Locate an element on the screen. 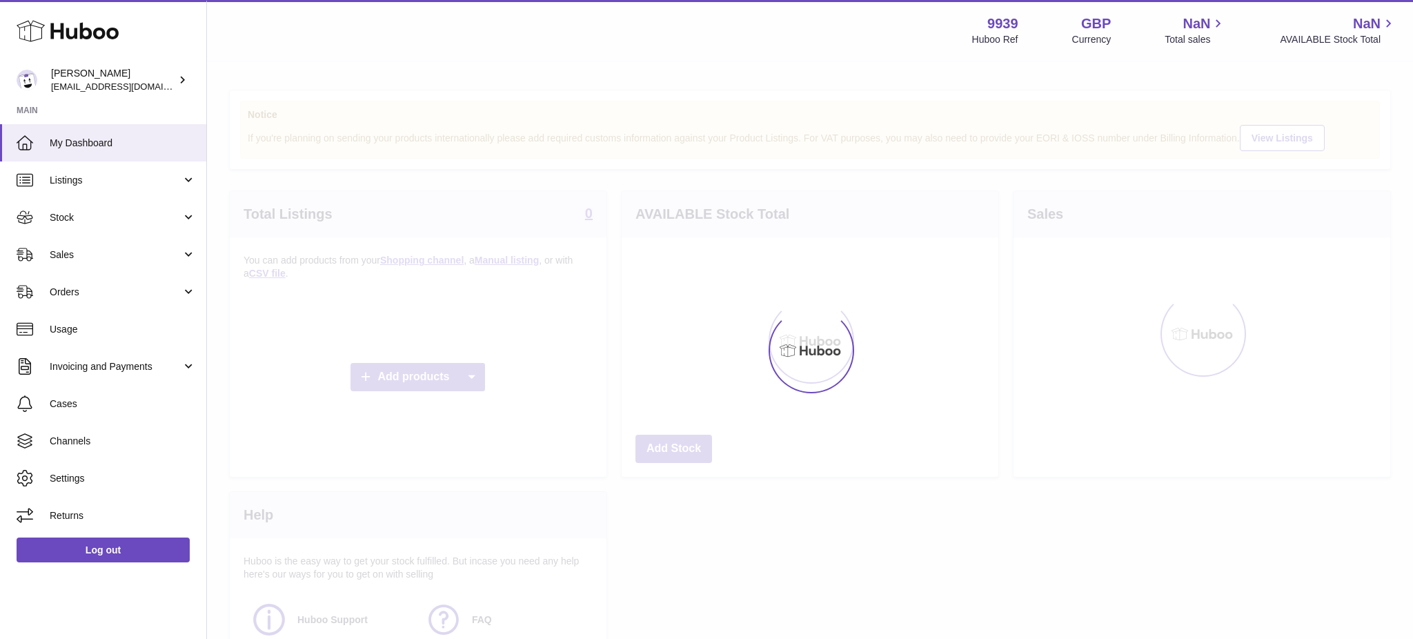 The image size is (1413, 639). span: Orders is located at coordinates (115, 292).